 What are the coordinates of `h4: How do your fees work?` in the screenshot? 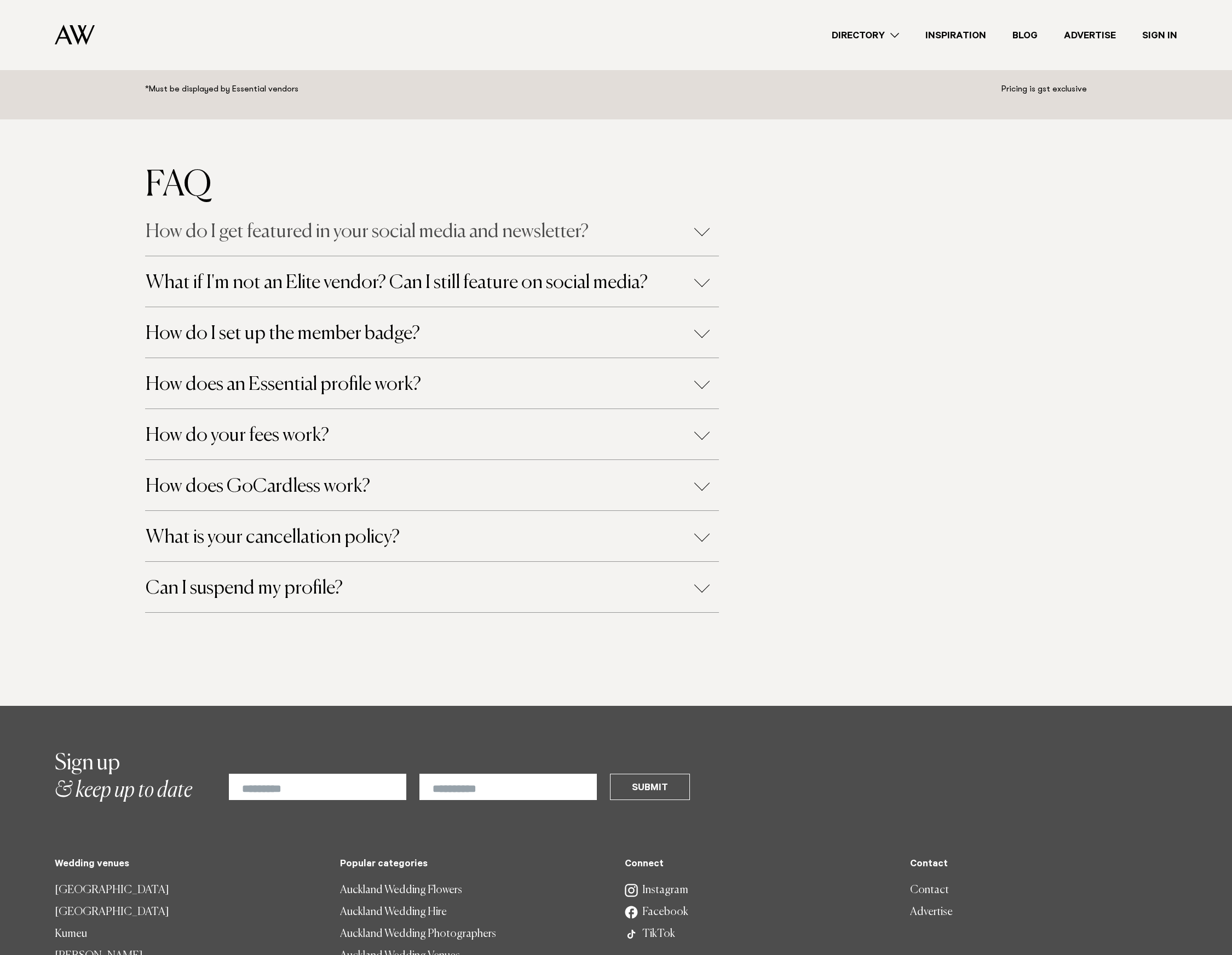 It's located at (431, 435).